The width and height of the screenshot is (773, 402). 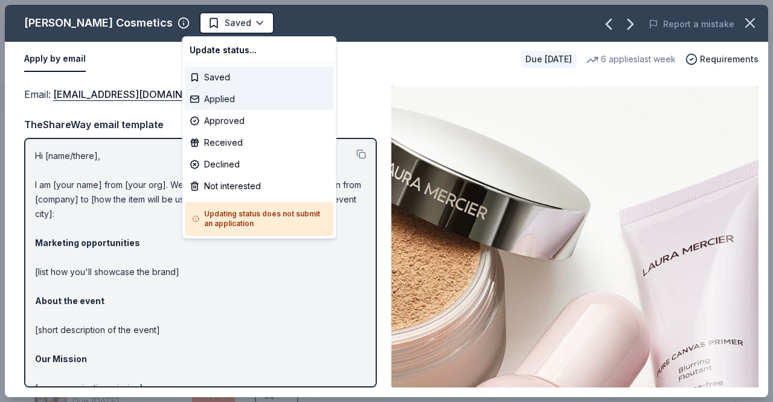 I want to click on div: Applied, so click(x=259, y=99).